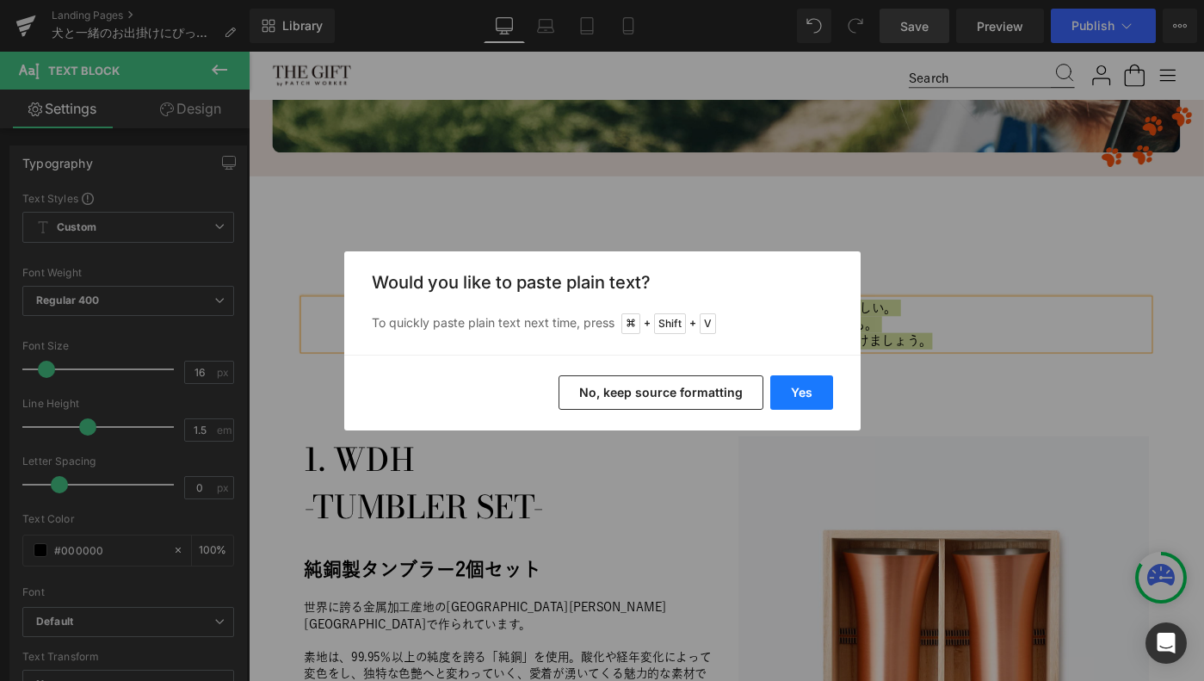  What do you see at coordinates (284, 497) in the screenshot?
I see `h1: -TUMBLER SET-` at bounding box center [284, 497].